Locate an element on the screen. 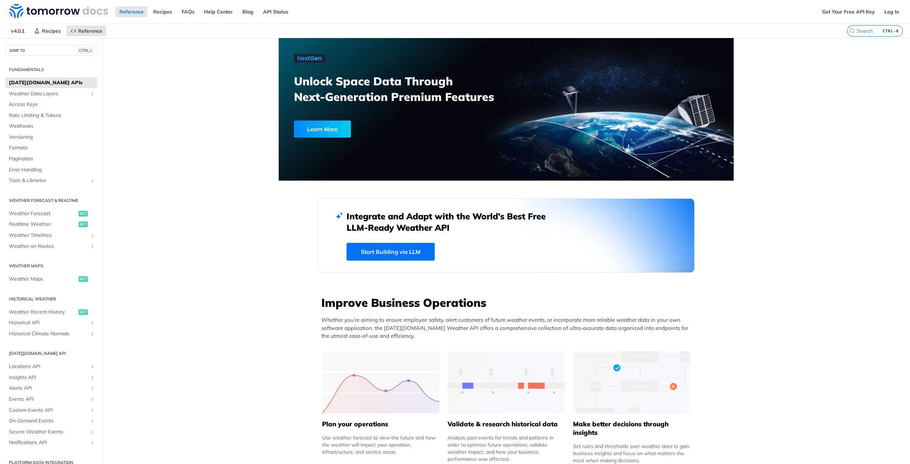 Image resolution: width=910 pixels, height=464 pixels. a: Webhooks is located at coordinates (51, 126).